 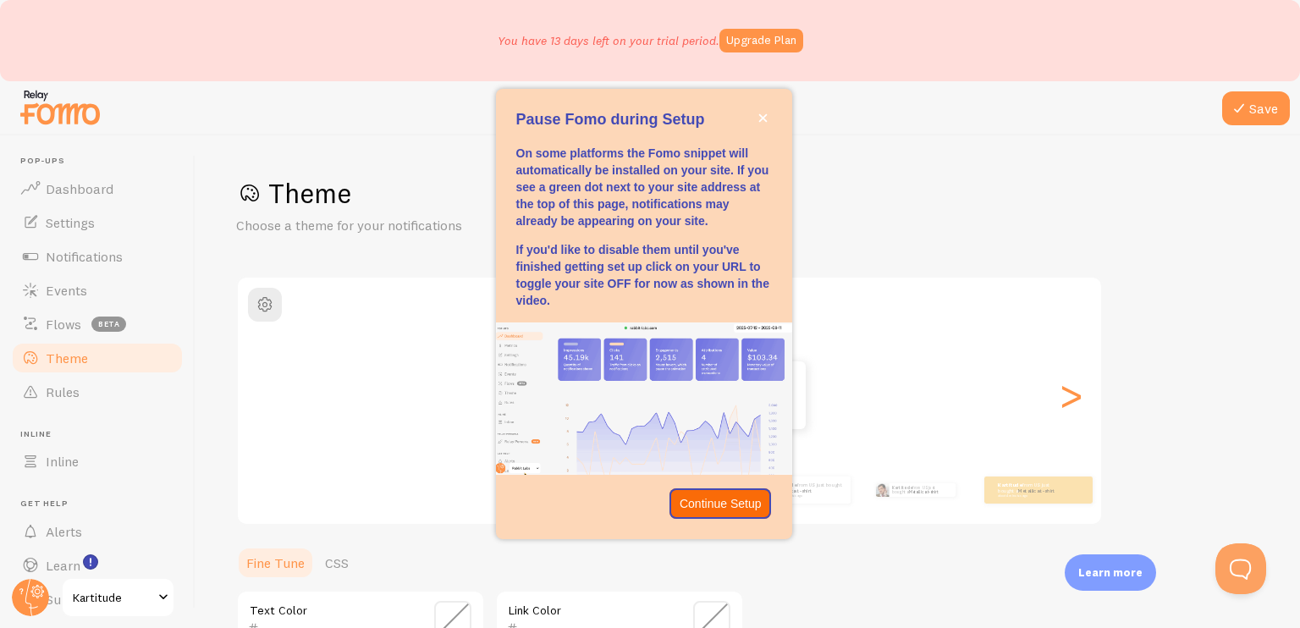 I want to click on span: Flows, so click(x=63, y=324).